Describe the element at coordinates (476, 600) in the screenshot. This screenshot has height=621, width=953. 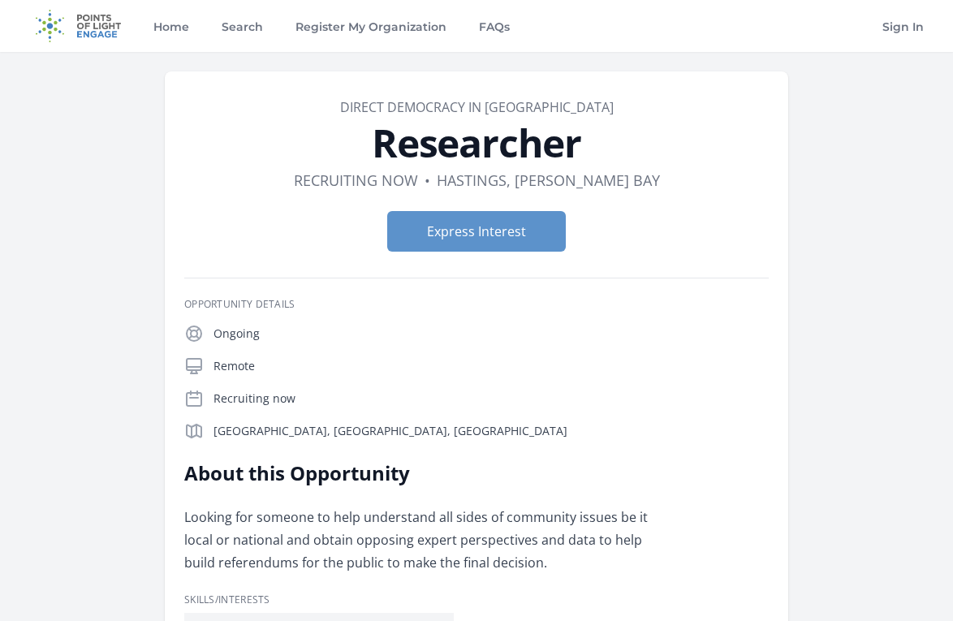
I see `h3: Skills/Interests` at that location.